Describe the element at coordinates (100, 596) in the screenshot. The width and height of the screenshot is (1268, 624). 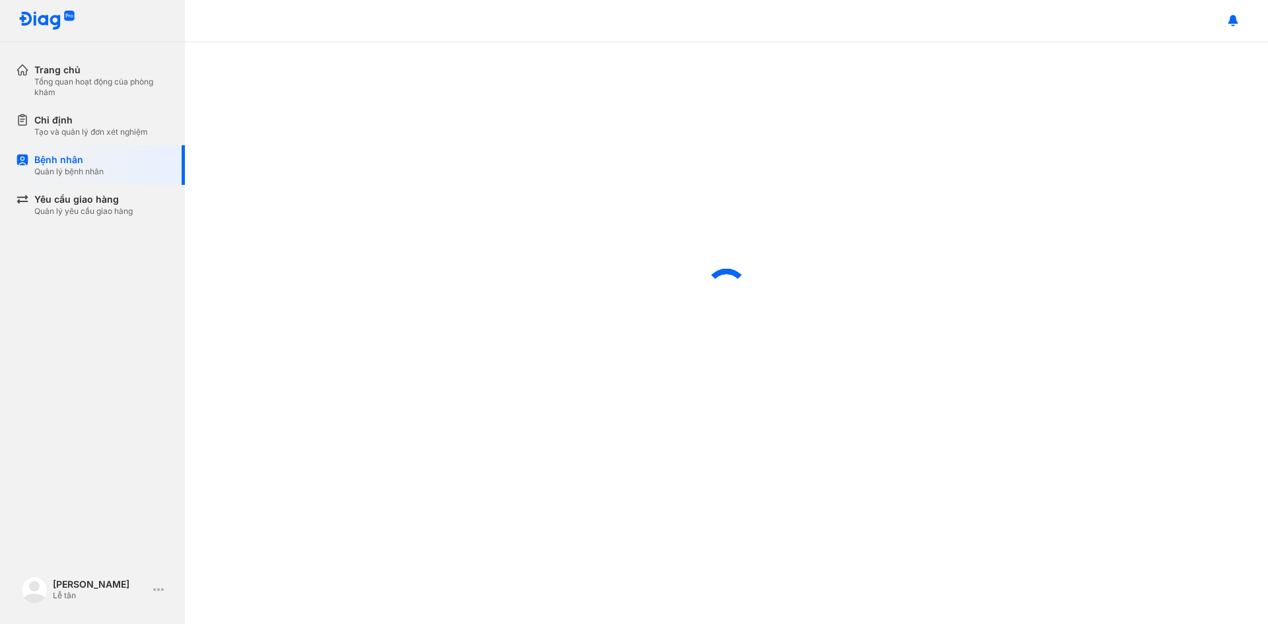
I see `div: Lễ tân` at that location.